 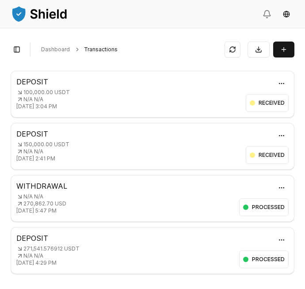 I want to click on p: 270,862.70 USD, so click(x=126, y=204).